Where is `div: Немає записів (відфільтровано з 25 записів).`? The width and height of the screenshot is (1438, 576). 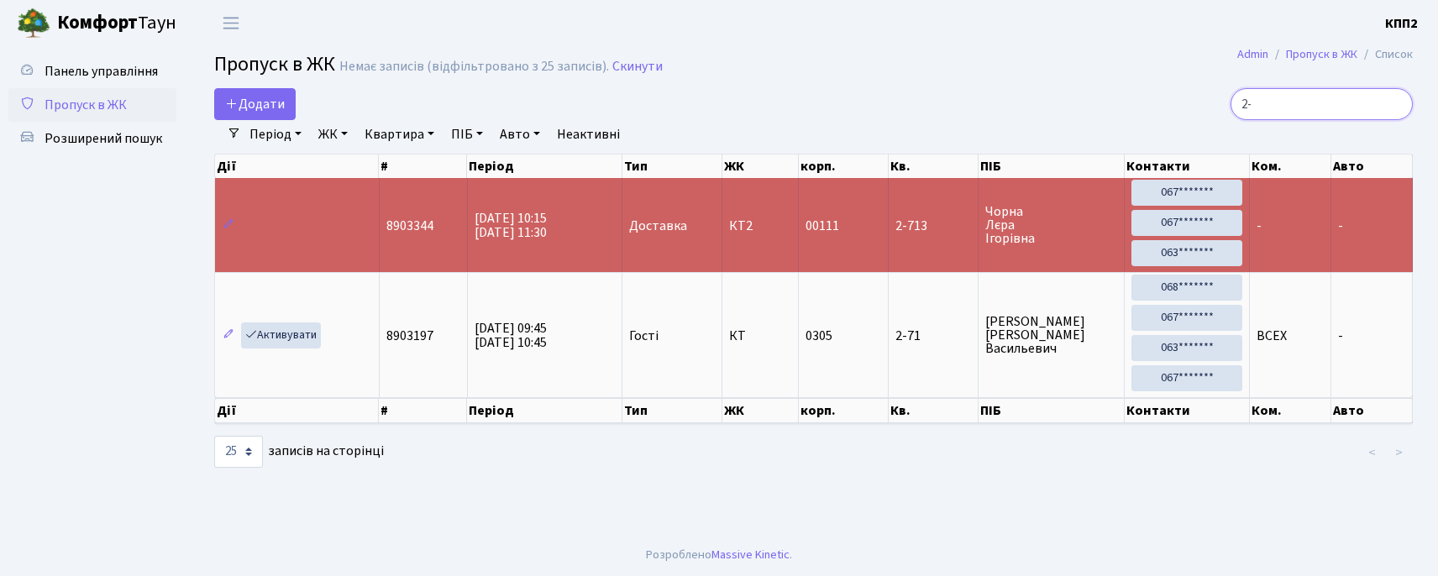
div: Немає записів (відфільтровано з 25 записів). is located at coordinates (474, 66).